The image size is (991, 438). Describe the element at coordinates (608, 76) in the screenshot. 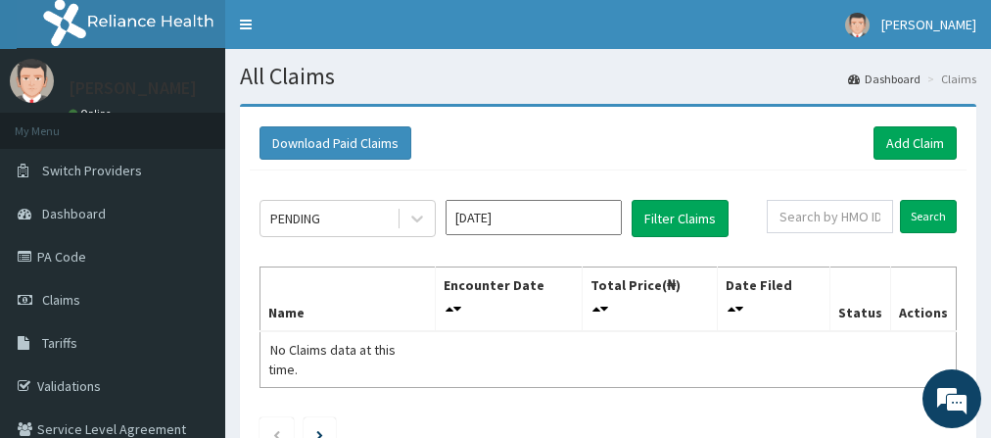

I see `h1: All Claims` at that location.